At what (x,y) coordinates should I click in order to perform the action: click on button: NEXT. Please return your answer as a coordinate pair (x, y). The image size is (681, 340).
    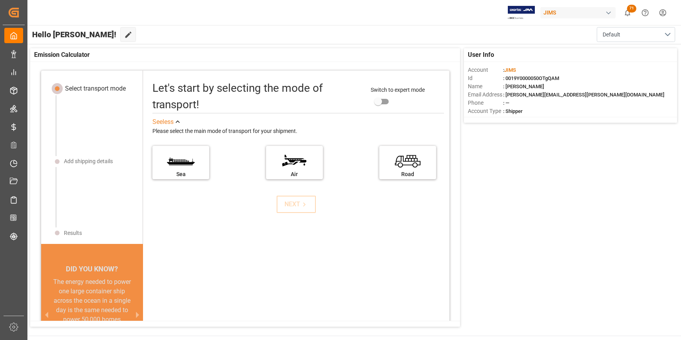
    Looking at the image, I should click on (296, 204).